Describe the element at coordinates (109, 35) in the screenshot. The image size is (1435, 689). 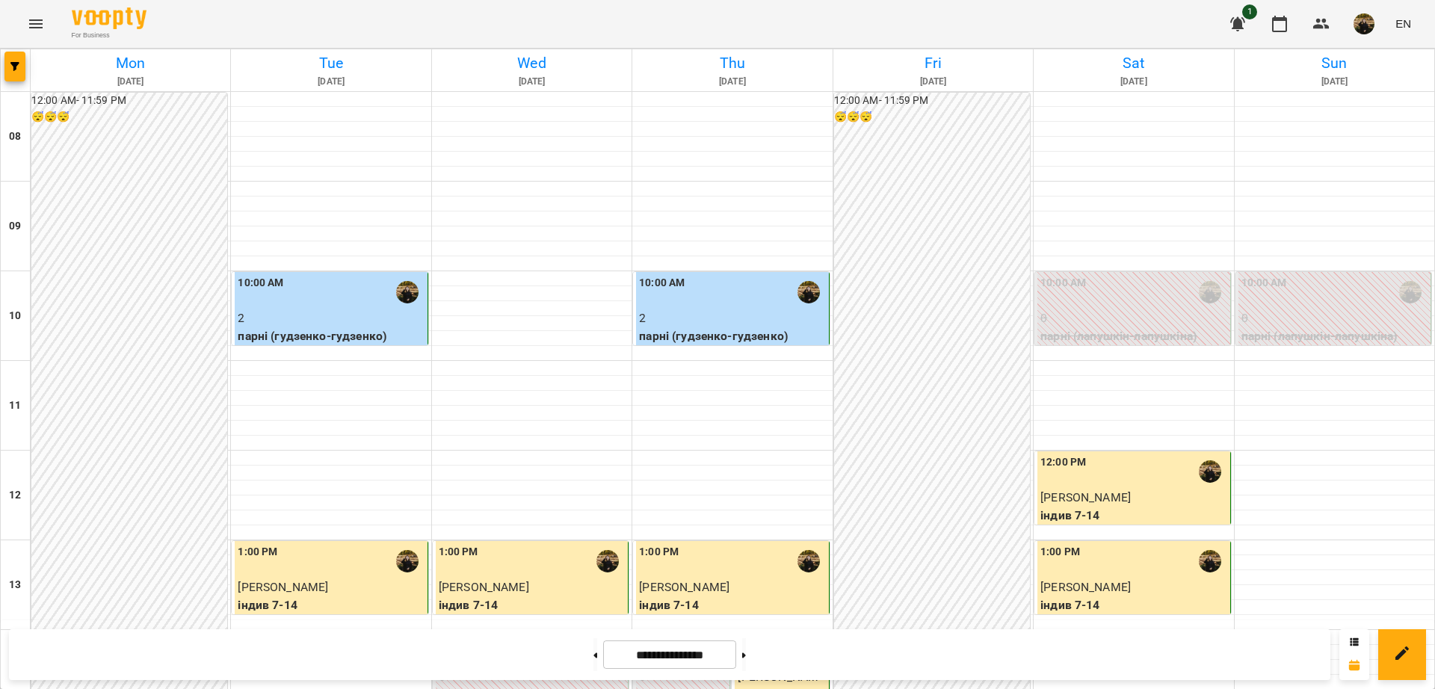
I see `span: For Business` at that location.